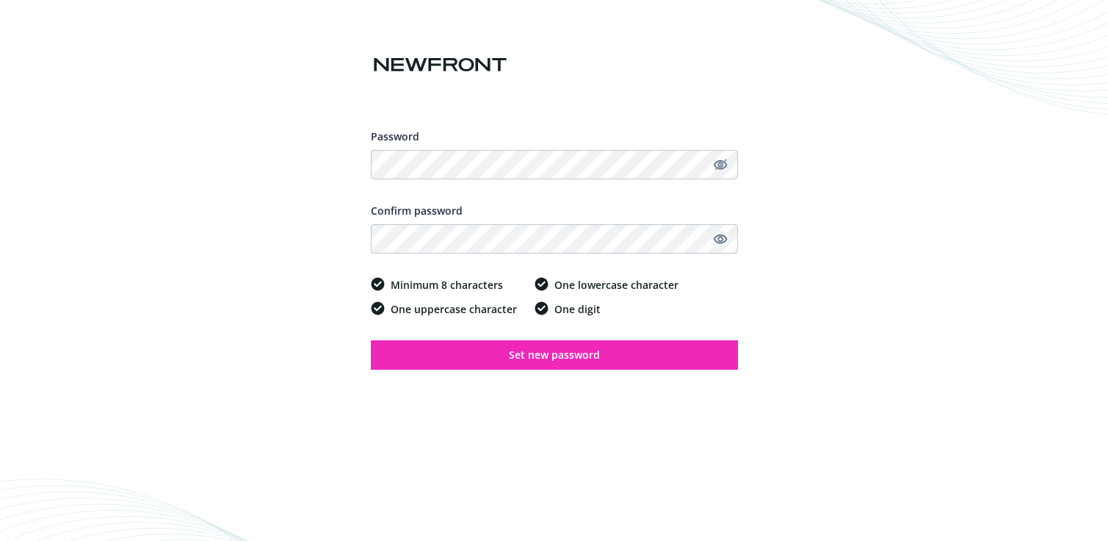 This screenshot has height=541, width=1108. Describe the element at coordinates (416, 210) in the screenshot. I see `span: Confirm password` at that location.